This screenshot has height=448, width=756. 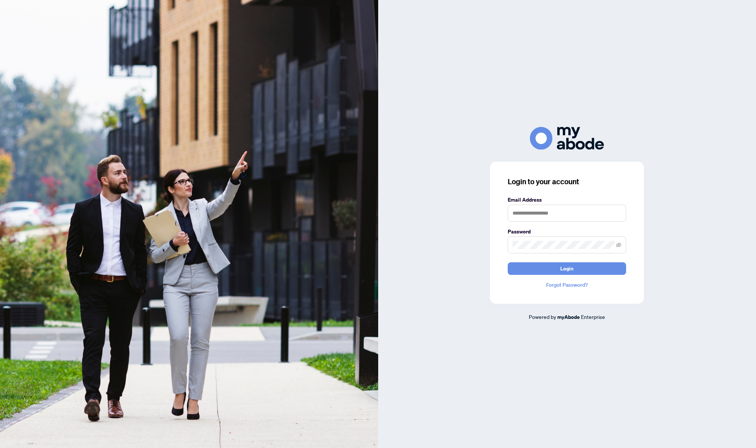 I want to click on span: Powered by, so click(x=542, y=317).